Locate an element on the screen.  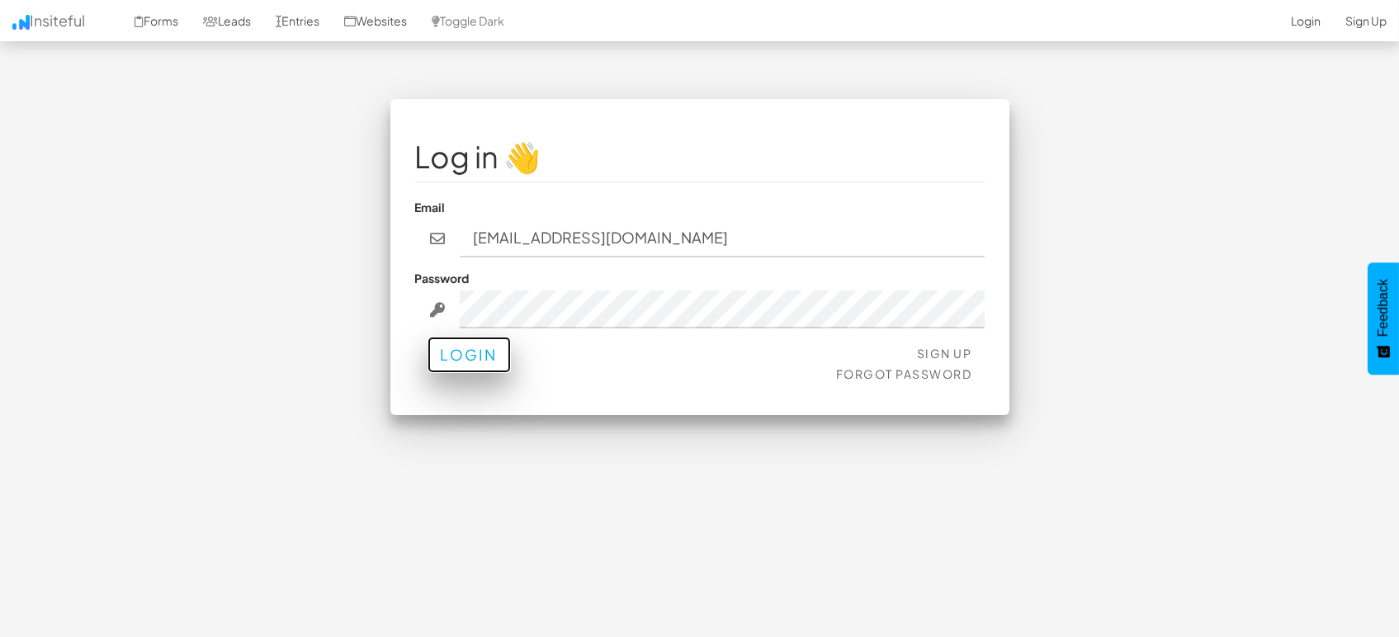
span: Feedback is located at coordinates (1383, 308).